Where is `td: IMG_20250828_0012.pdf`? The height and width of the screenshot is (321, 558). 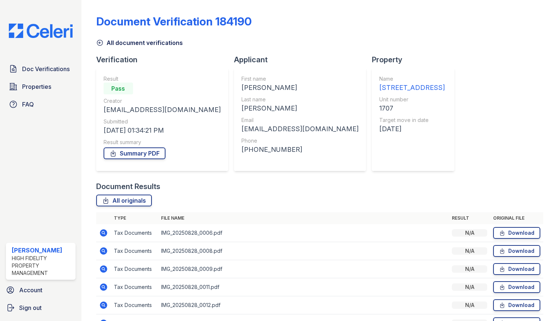
td: IMG_20250828_0012.pdf is located at coordinates (303, 305).